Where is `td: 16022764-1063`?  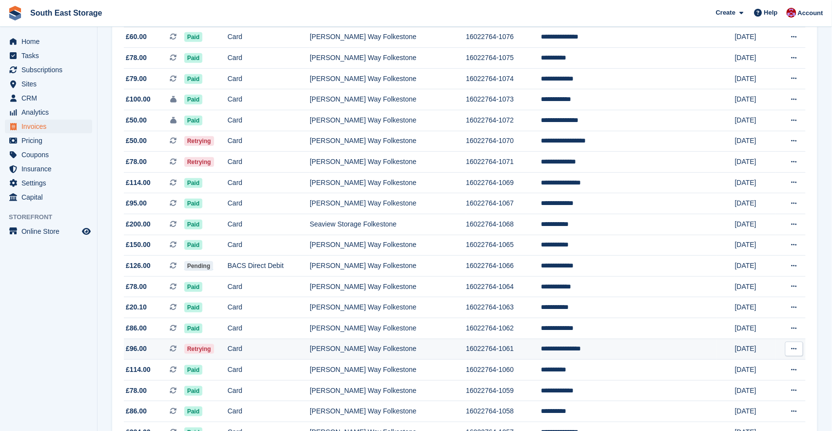 td: 16022764-1063 is located at coordinates (504, 307).